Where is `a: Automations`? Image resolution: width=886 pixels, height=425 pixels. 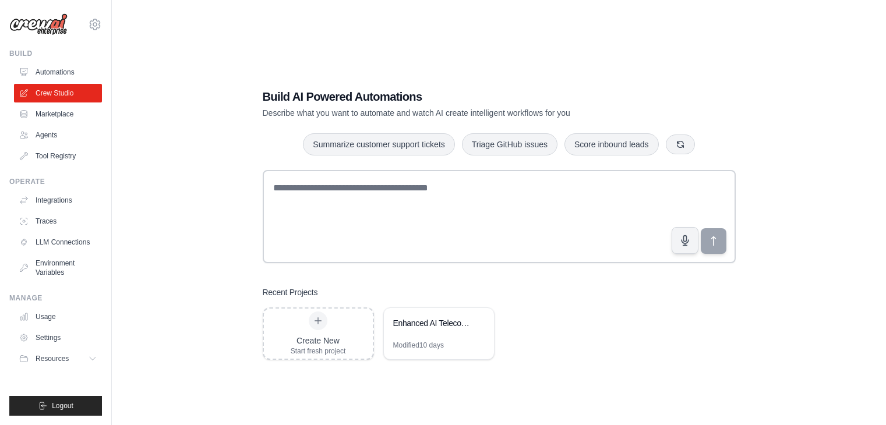
a: Automations is located at coordinates (58, 72).